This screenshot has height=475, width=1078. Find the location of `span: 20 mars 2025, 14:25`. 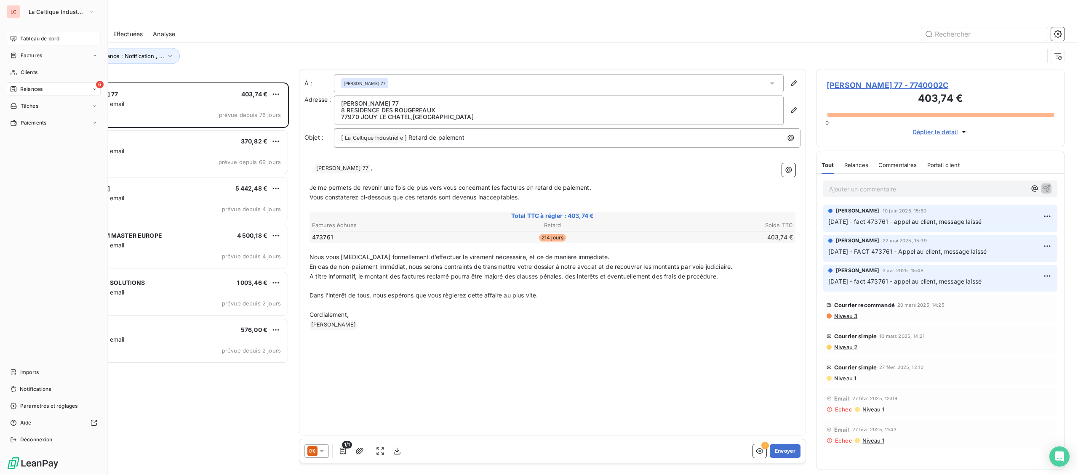

span: 20 mars 2025, 14:25 is located at coordinates (921, 305).